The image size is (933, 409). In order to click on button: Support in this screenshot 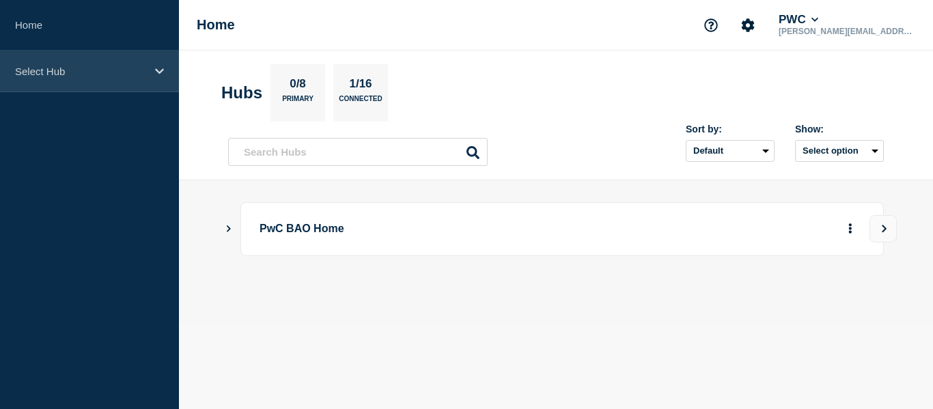, I will do `click(711, 25)`.